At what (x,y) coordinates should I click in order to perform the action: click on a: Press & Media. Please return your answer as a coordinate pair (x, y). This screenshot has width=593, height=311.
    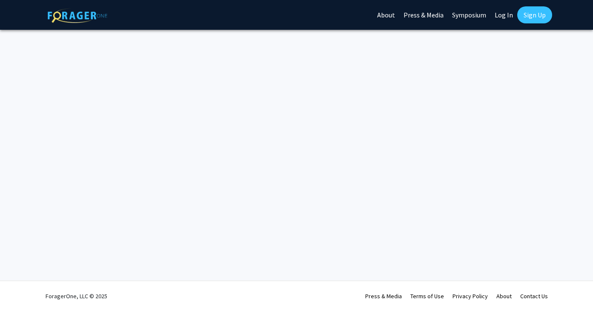
    Looking at the image, I should click on (383, 296).